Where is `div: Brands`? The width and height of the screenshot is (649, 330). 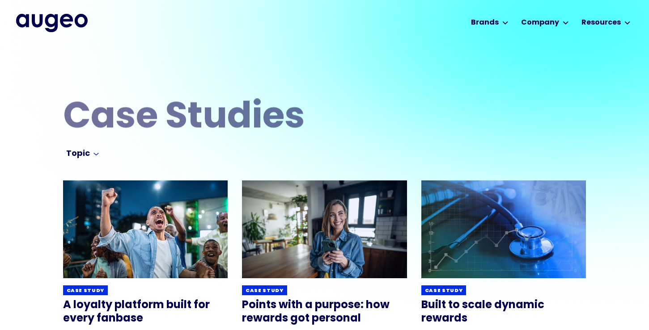
div: Brands is located at coordinates (485, 23).